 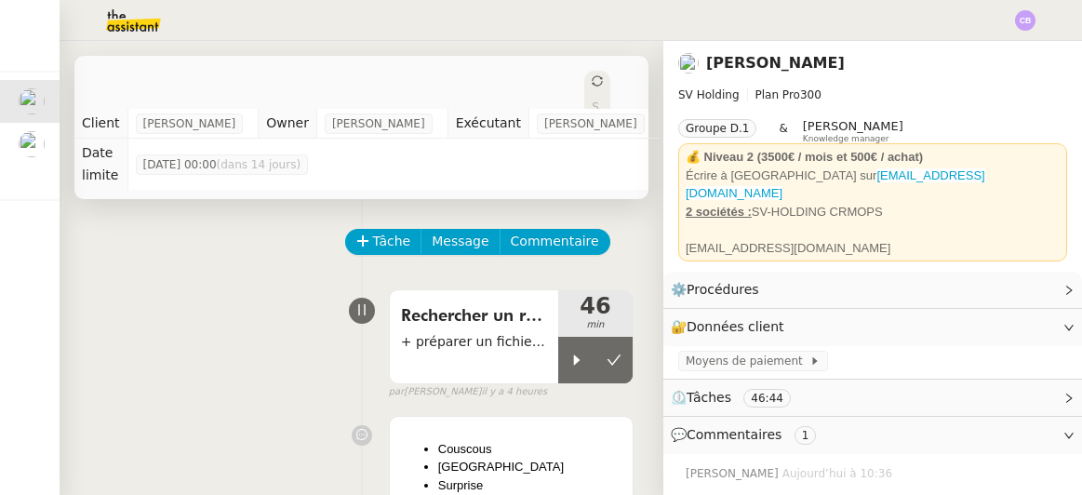 What do you see at coordinates (806, 435) in the screenshot?
I see `nz-tag: 1` at bounding box center [806, 435].